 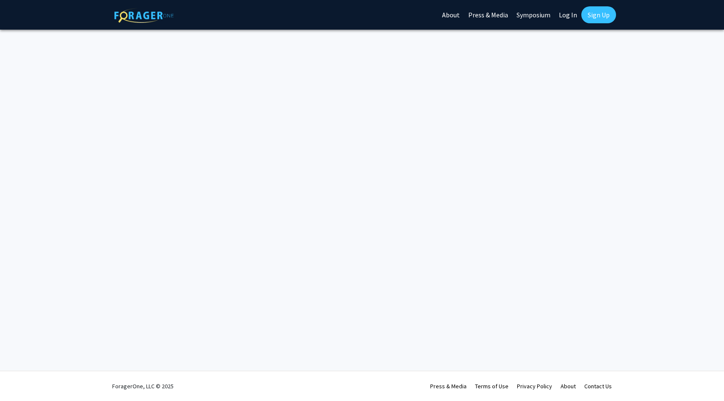 I want to click on a: Press & Media, so click(x=448, y=386).